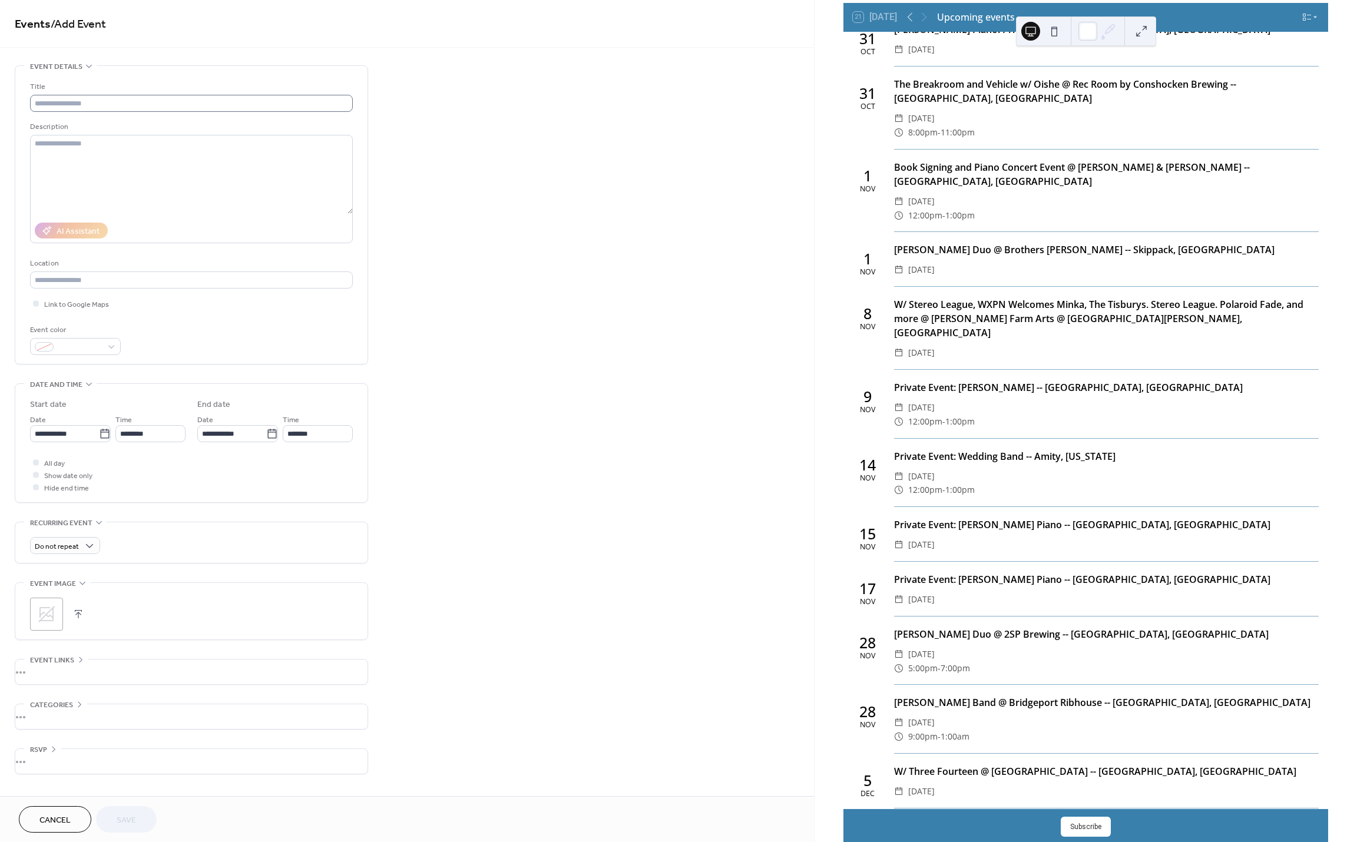 This screenshot has width=1357, height=842. What do you see at coordinates (868, 52) in the screenshot?
I see `div: Oct` at bounding box center [868, 52].